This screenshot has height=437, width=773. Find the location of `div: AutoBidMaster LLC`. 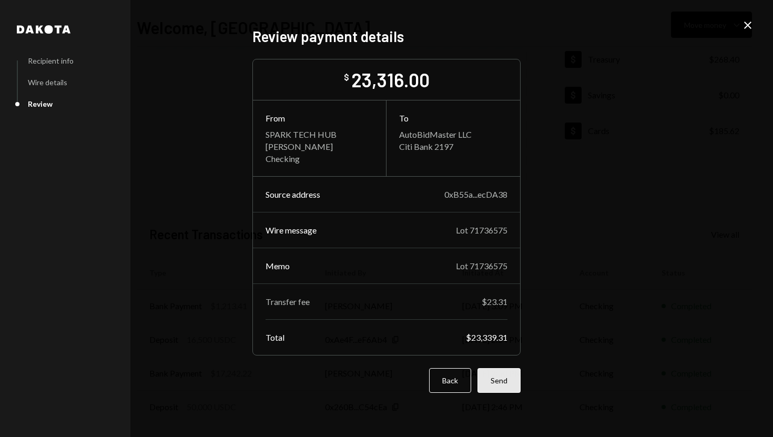

div: AutoBidMaster LLC is located at coordinates (453, 134).